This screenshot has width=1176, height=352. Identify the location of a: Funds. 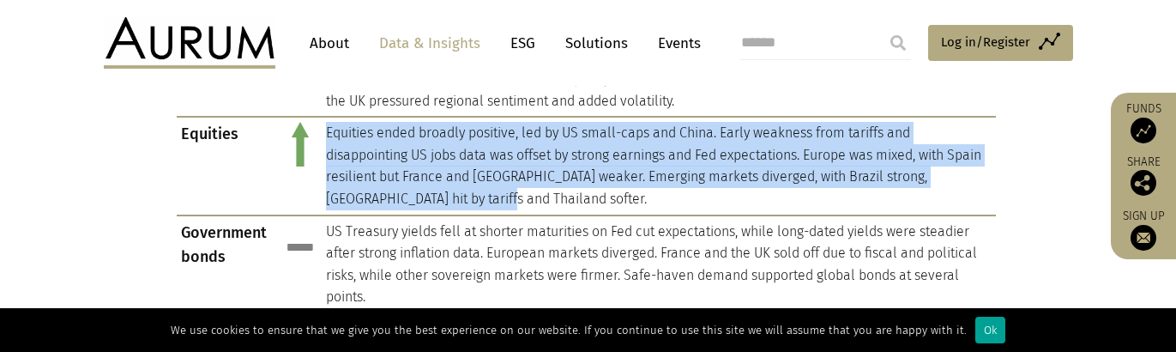
(1143, 122).